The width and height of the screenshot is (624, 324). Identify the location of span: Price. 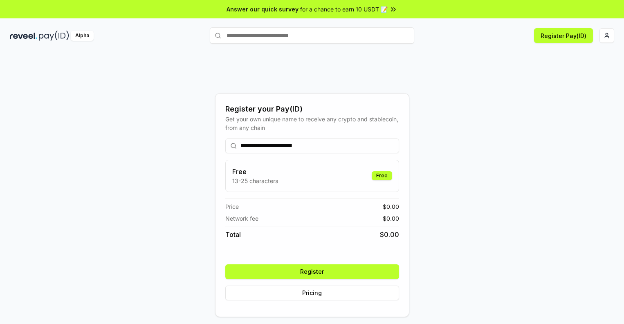
(232, 206).